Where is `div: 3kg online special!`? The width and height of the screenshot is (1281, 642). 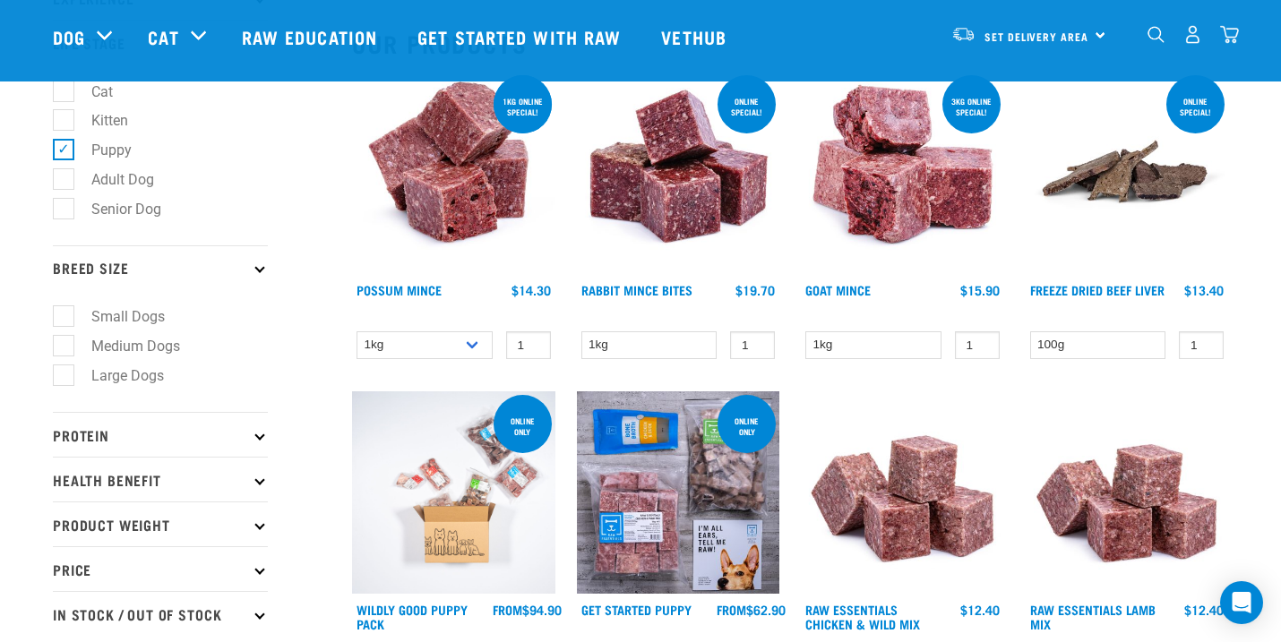 div: 3kg online special! is located at coordinates (971, 107).